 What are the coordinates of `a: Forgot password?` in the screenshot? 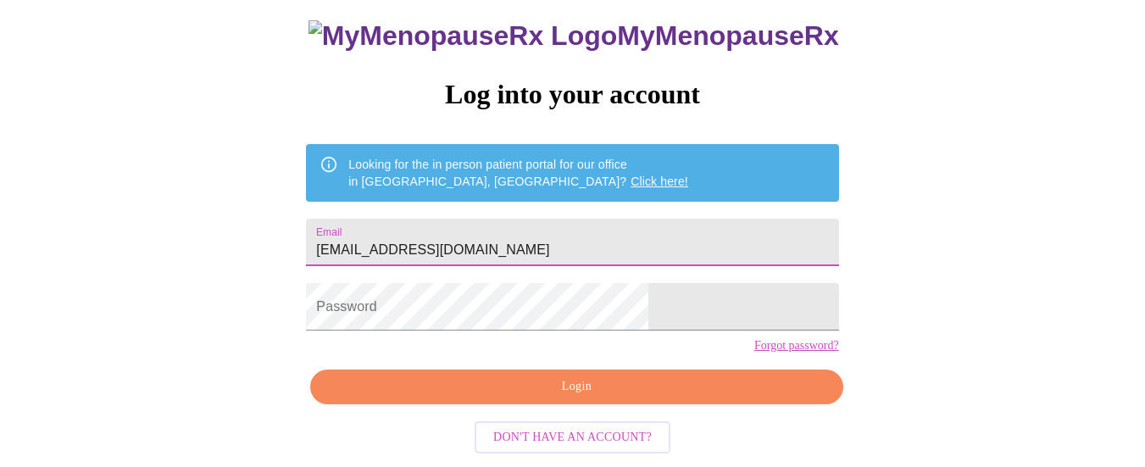 It's located at (797, 346).